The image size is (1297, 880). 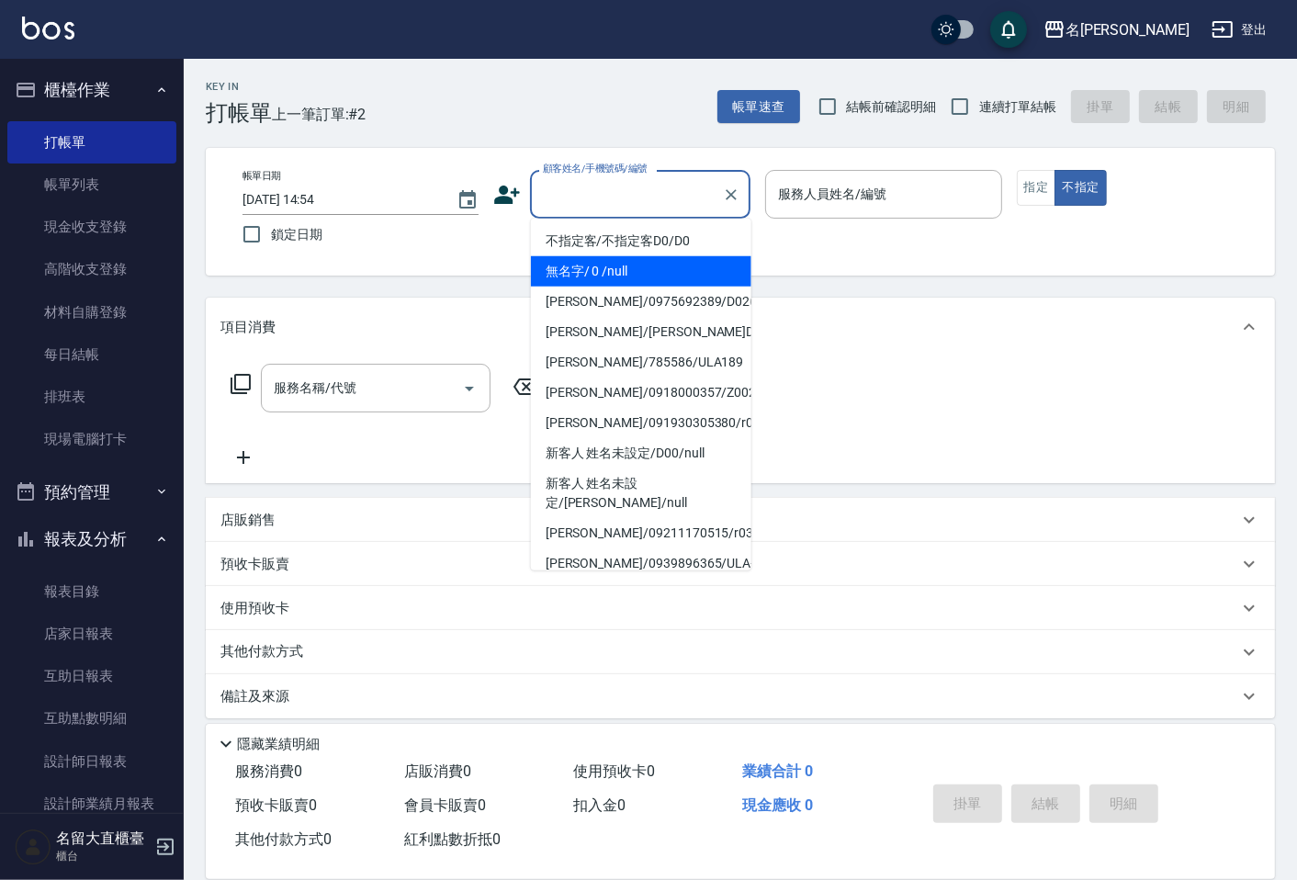 What do you see at coordinates (254, 564) in the screenshot?
I see `p: 預收卡販賣` at bounding box center [254, 564].